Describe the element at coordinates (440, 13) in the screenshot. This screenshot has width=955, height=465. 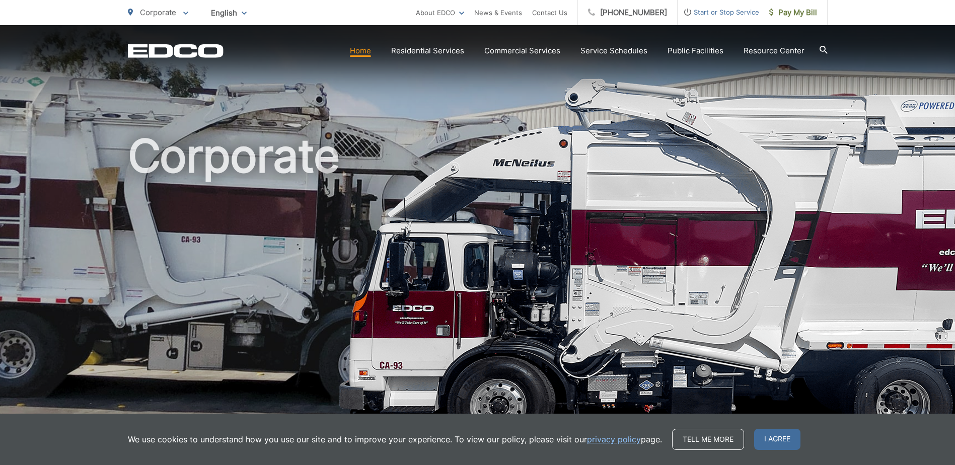
I see `a: About EDCO` at that location.